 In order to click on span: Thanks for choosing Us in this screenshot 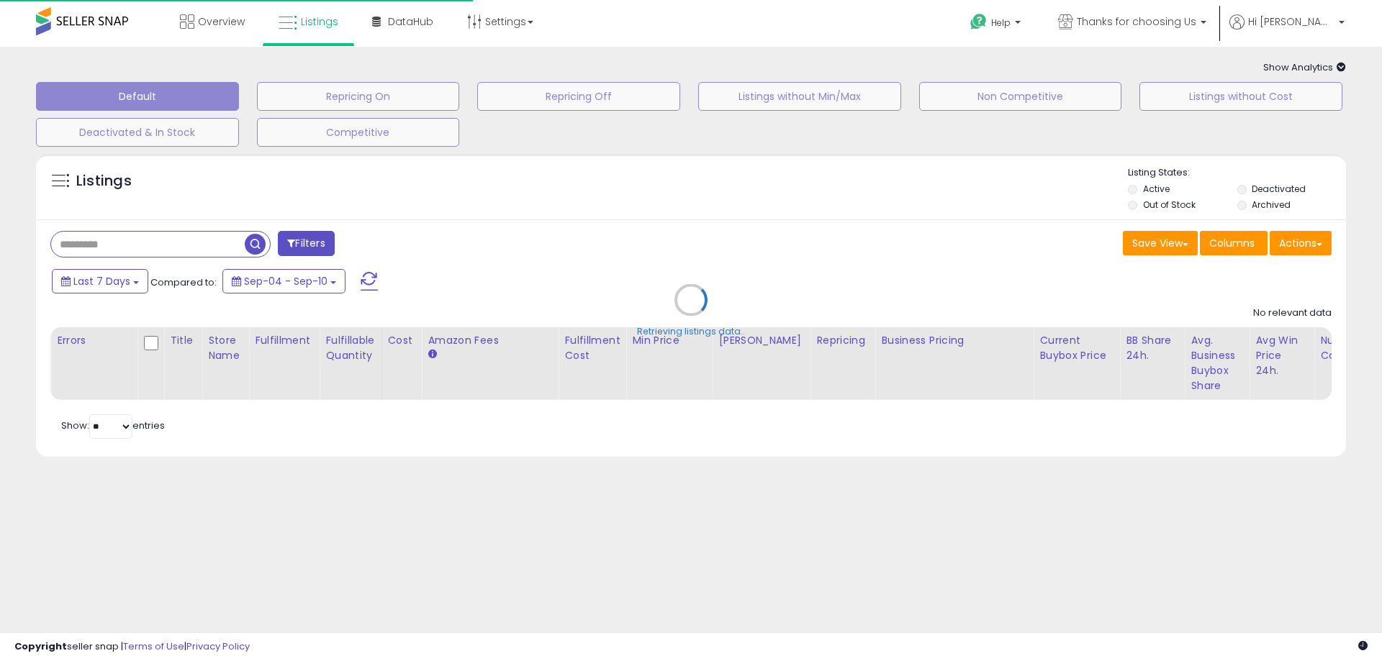, I will do `click(1137, 22)`.